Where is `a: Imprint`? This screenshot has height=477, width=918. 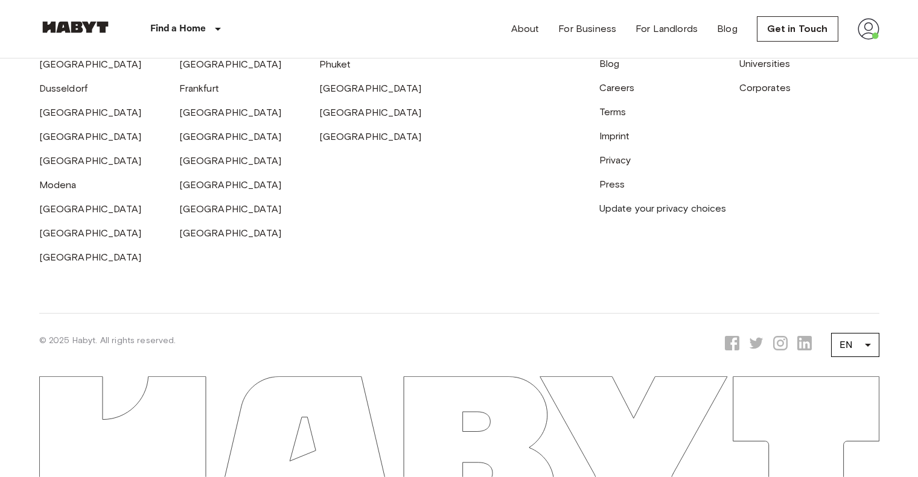
a: Imprint is located at coordinates (614, 136).